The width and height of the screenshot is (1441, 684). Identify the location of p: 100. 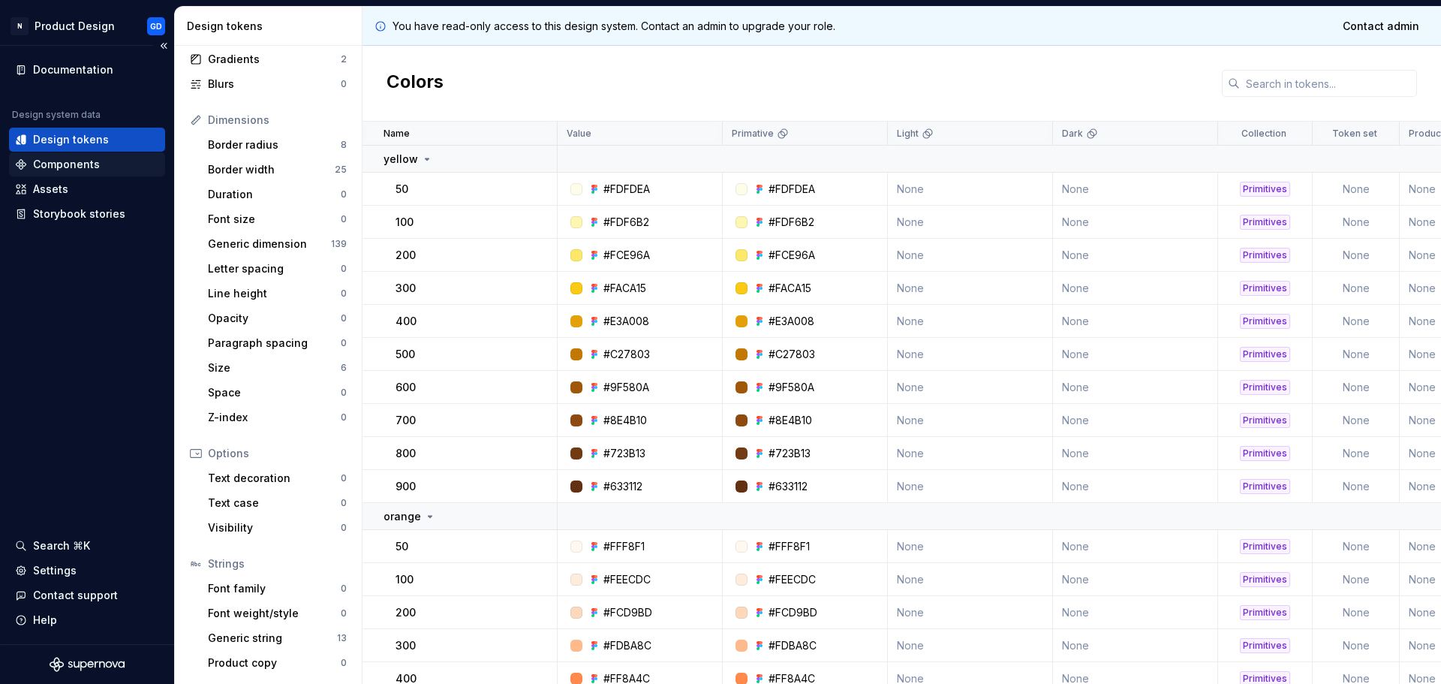
(405, 579).